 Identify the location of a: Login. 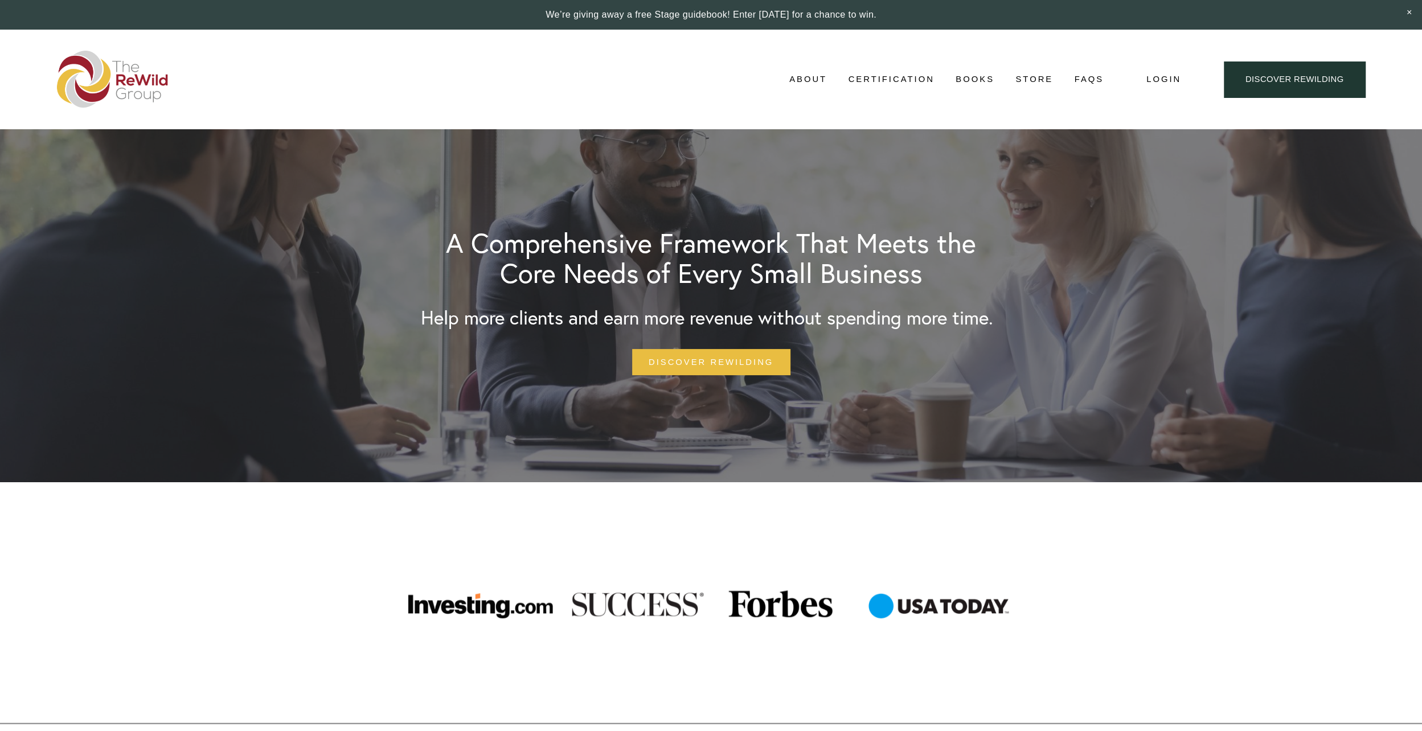
(1164, 79).